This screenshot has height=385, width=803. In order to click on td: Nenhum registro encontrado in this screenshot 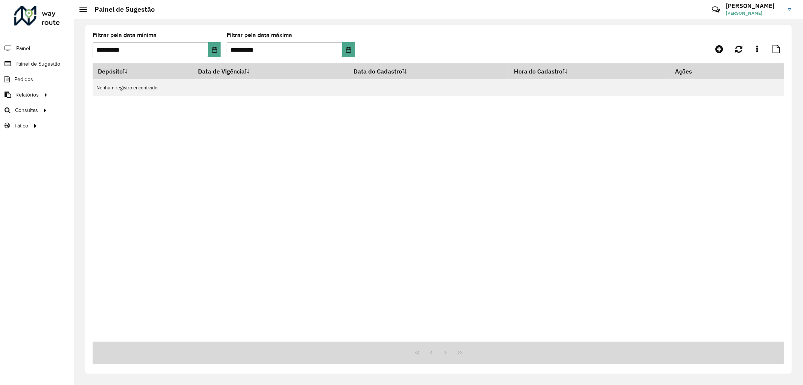, I will do `click(438, 87)`.